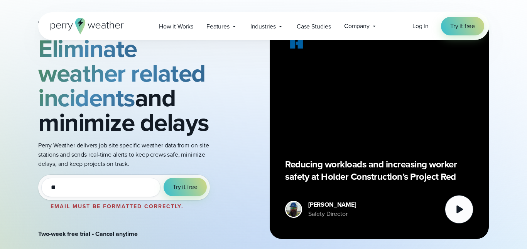 The height and width of the screenshot is (249, 527). I want to click on a: Case Studies, so click(313, 26).